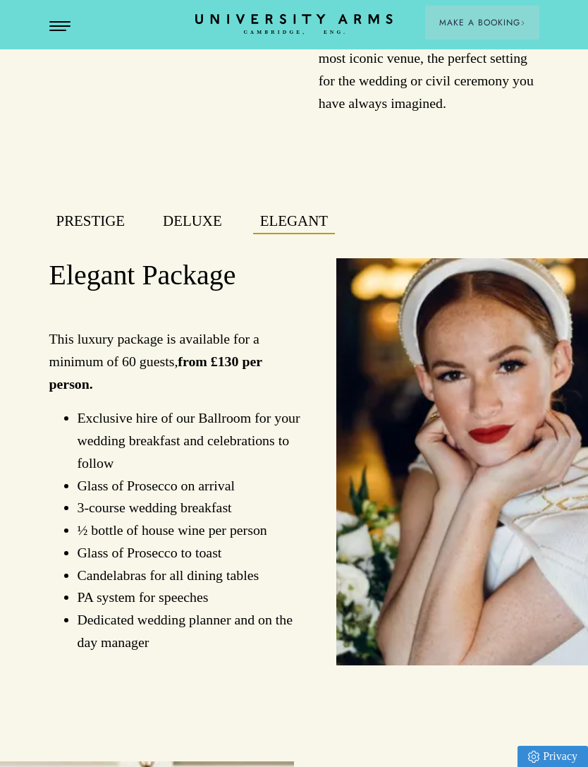 The height and width of the screenshot is (767, 588). What do you see at coordinates (294, 25) in the screenshot?
I see `a: Home` at bounding box center [294, 25].